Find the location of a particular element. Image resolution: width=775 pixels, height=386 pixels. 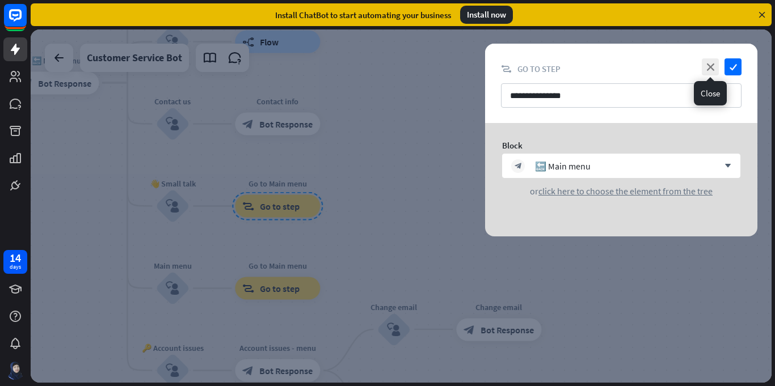

button: Open LiveChat chat widget is located at coordinates (26, 22).